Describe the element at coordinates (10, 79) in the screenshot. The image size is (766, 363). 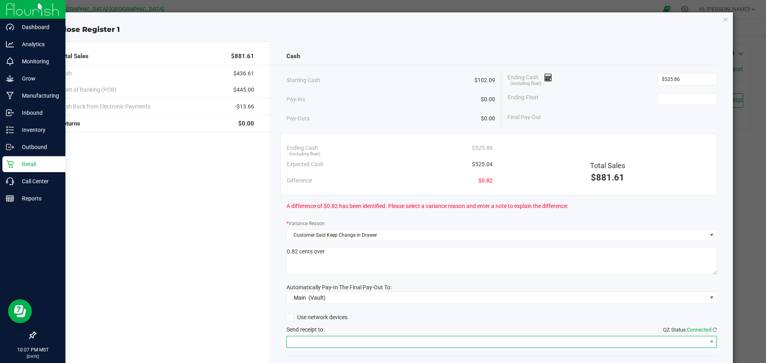
I see `inline-svg: Grow` at that location.